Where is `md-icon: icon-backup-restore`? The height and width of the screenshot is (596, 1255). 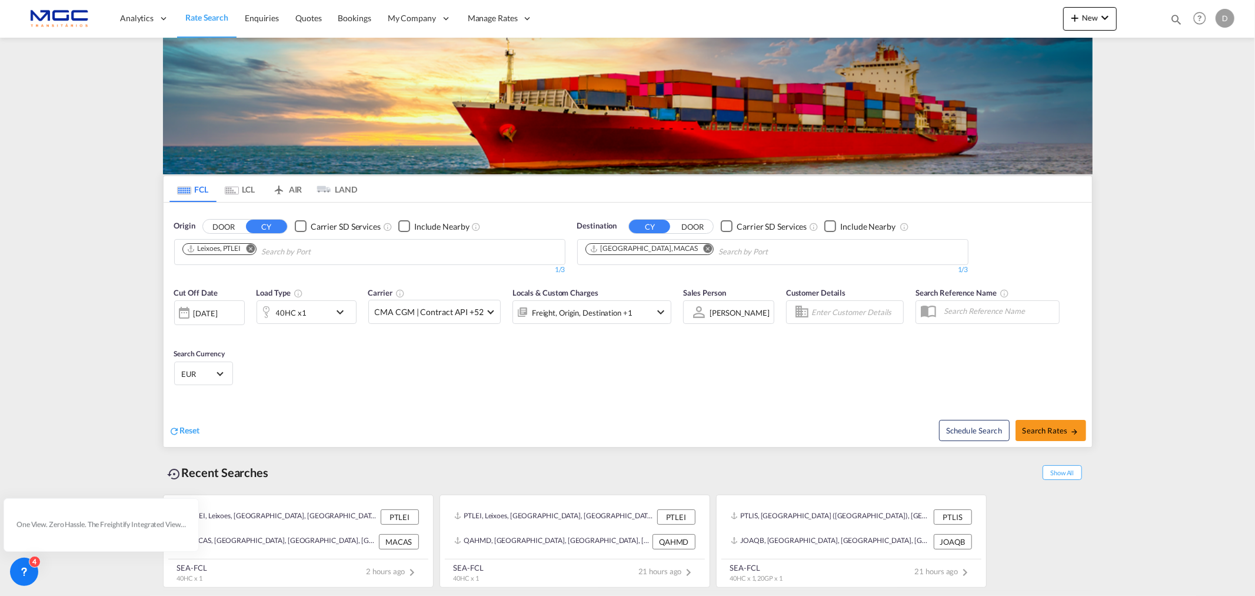
md-icon: icon-backup-restore is located at coordinates (175, 474).